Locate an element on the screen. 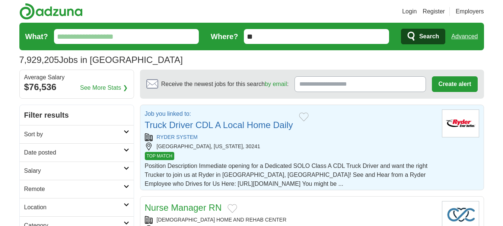 The height and width of the screenshot is (226, 503). a: Location is located at coordinates (77, 207).